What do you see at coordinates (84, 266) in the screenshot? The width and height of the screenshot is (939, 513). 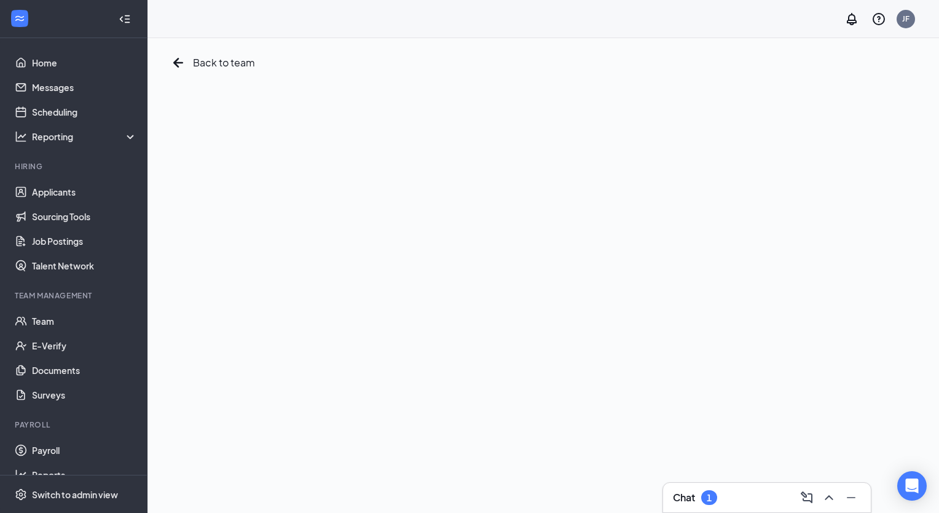 I see `a: Talent Network` at bounding box center [84, 266].